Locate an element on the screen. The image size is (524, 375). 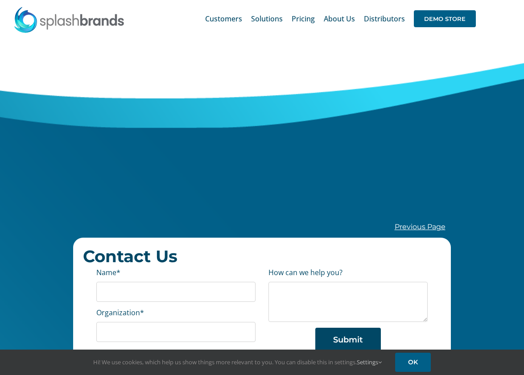
a: Previous Page is located at coordinates (420, 227).